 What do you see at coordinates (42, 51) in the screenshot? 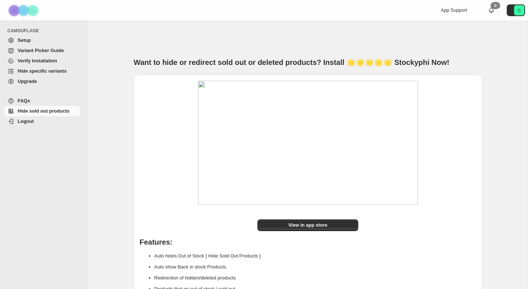
I see `a: Variant Picker Guide` at bounding box center [42, 51].